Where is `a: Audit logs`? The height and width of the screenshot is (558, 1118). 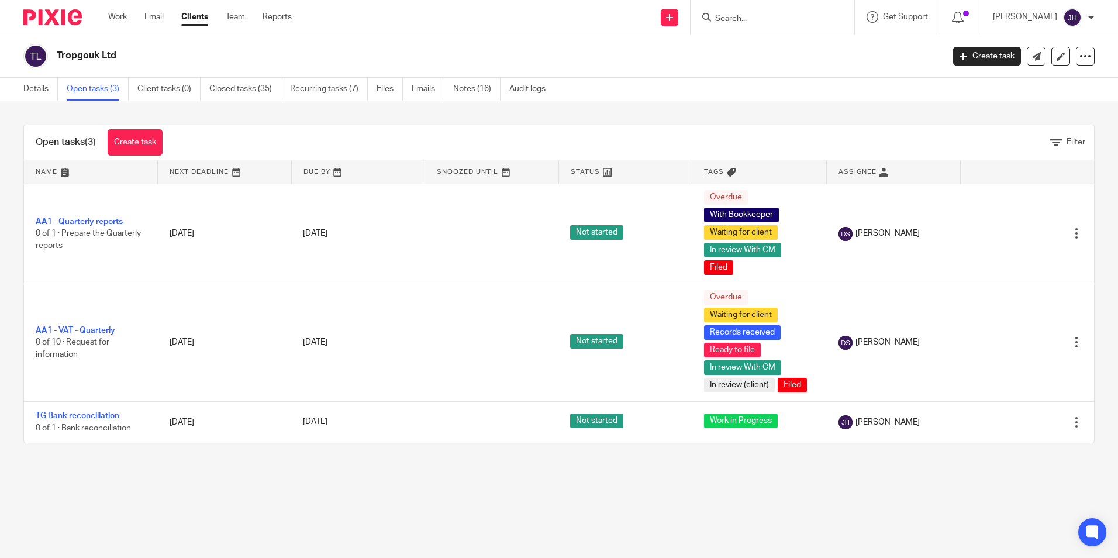
a: Audit logs is located at coordinates (531, 89).